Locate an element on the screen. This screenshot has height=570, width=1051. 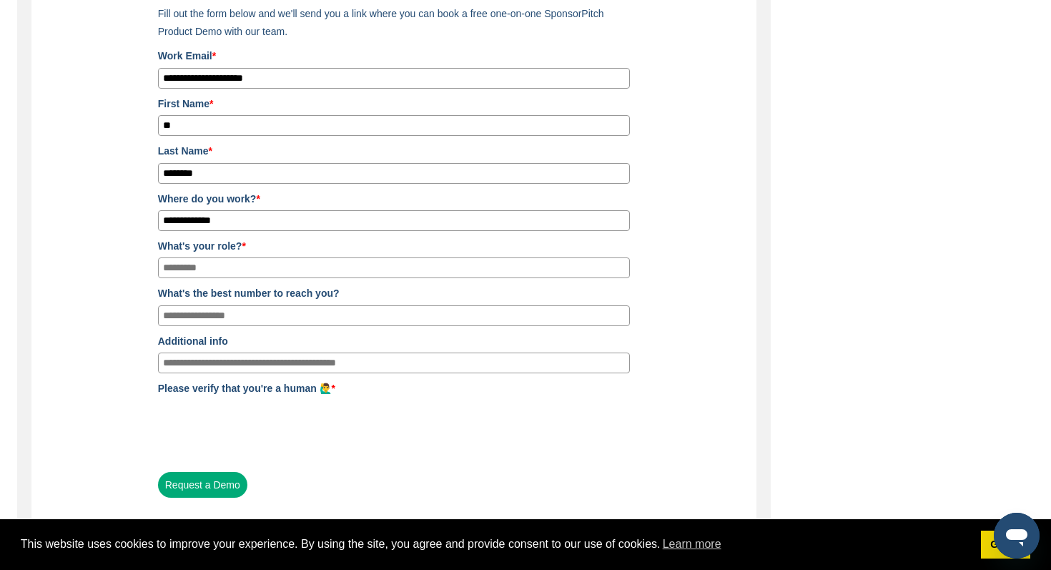
label: First Name is located at coordinates (394, 104).